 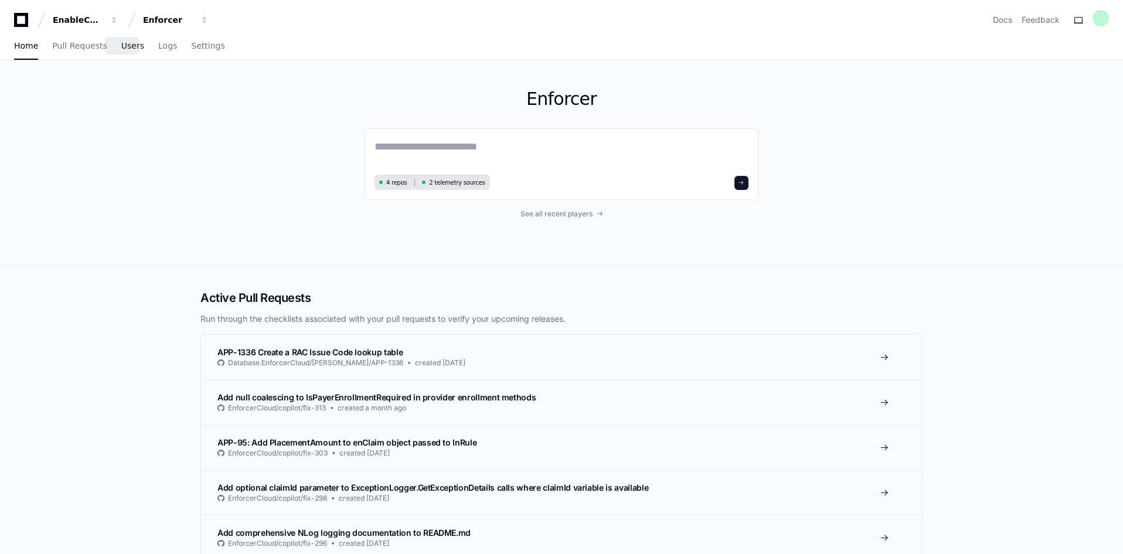 What do you see at coordinates (208, 46) in the screenshot?
I see `span: Settings` at bounding box center [208, 46].